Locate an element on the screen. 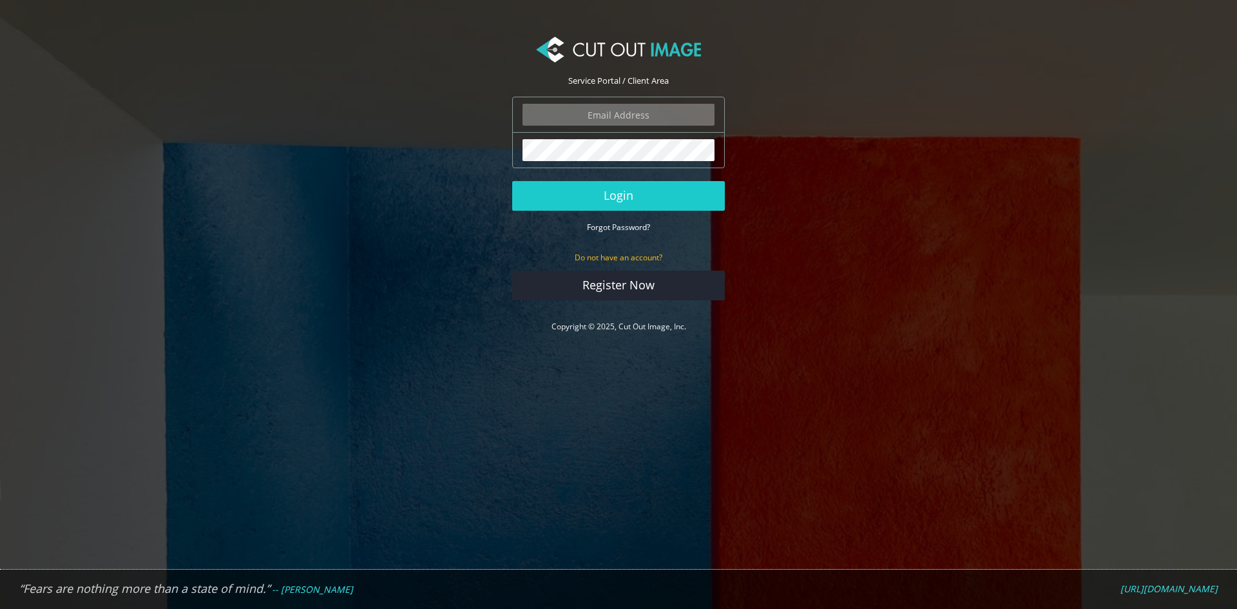 The height and width of the screenshot is (609, 1237). a: Copyright © 2025, Cut Out Image, Inc. is located at coordinates (619, 326).